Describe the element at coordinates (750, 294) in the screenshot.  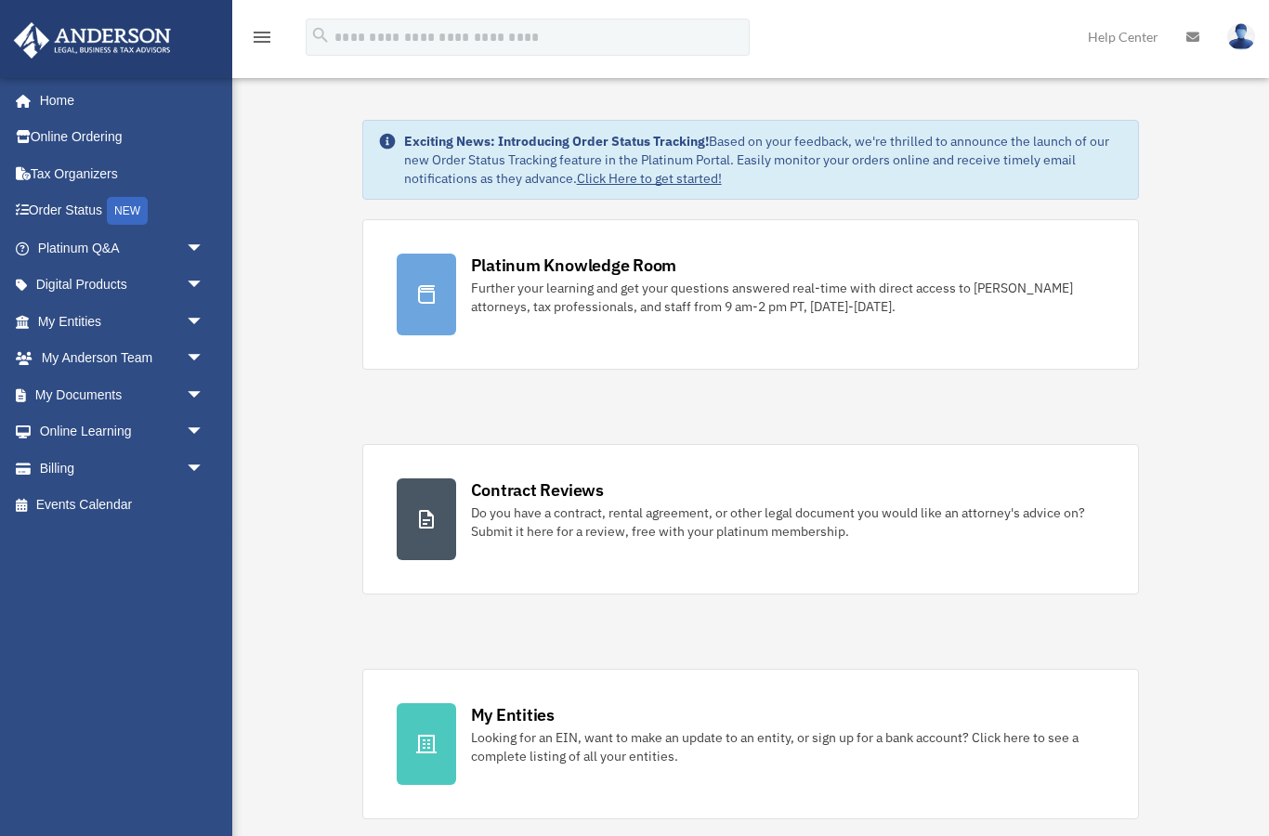
I see `a: Platinum Knowledge Room Further your learning and get your questions answered real-time with dire...` at that location.